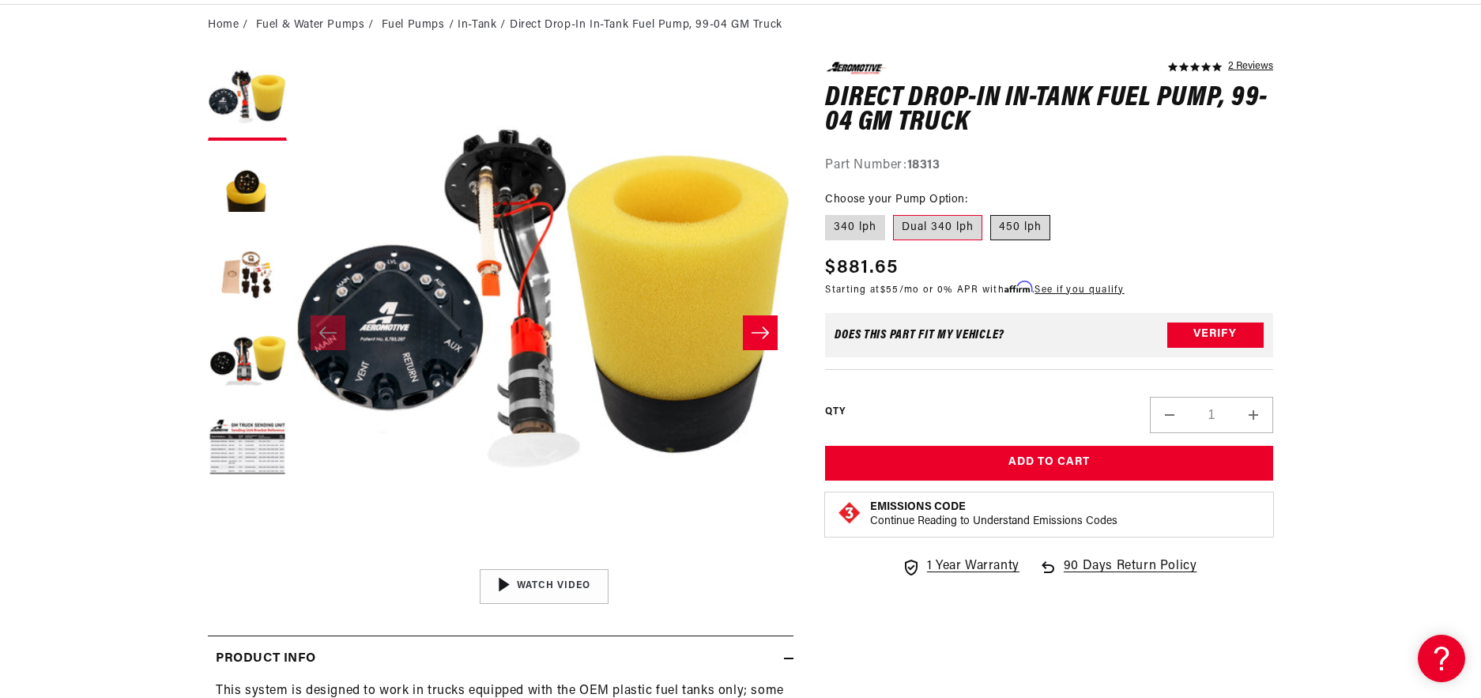 The height and width of the screenshot is (698, 1481). Describe the element at coordinates (835, 412) in the screenshot. I see `label: QTY` at that location.